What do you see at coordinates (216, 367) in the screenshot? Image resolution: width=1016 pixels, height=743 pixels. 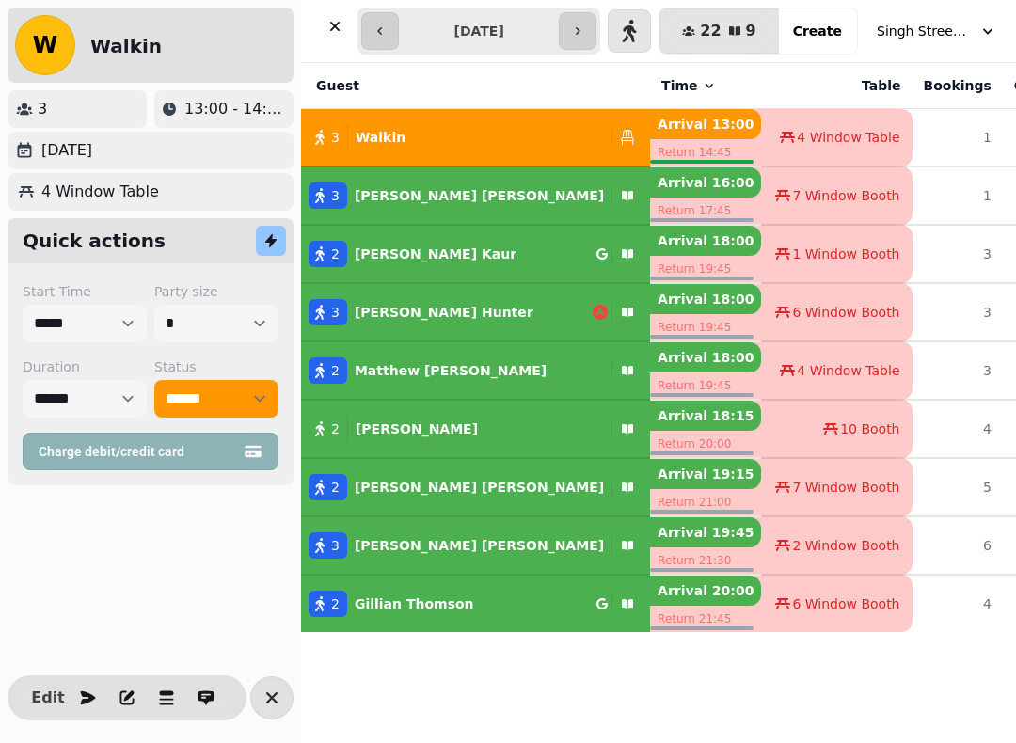 I see `label: Status` at bounding box center [216, 367].